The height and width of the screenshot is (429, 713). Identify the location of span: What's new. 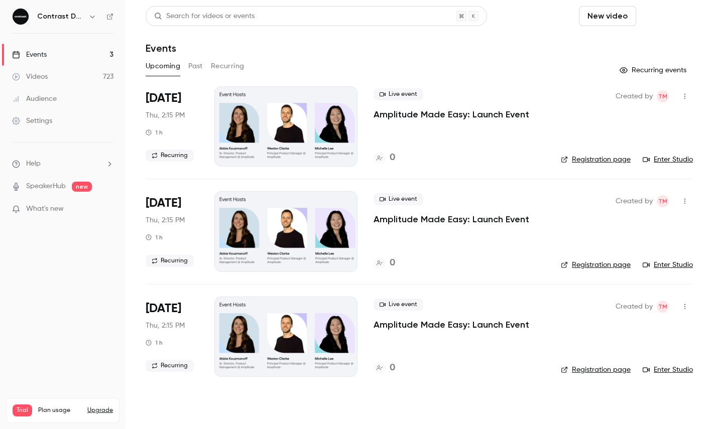
(45, 209).